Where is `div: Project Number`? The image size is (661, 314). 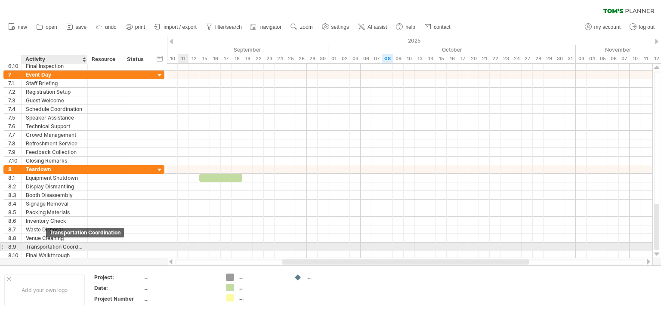
div: Project Number is located at coordinates (118, 299).